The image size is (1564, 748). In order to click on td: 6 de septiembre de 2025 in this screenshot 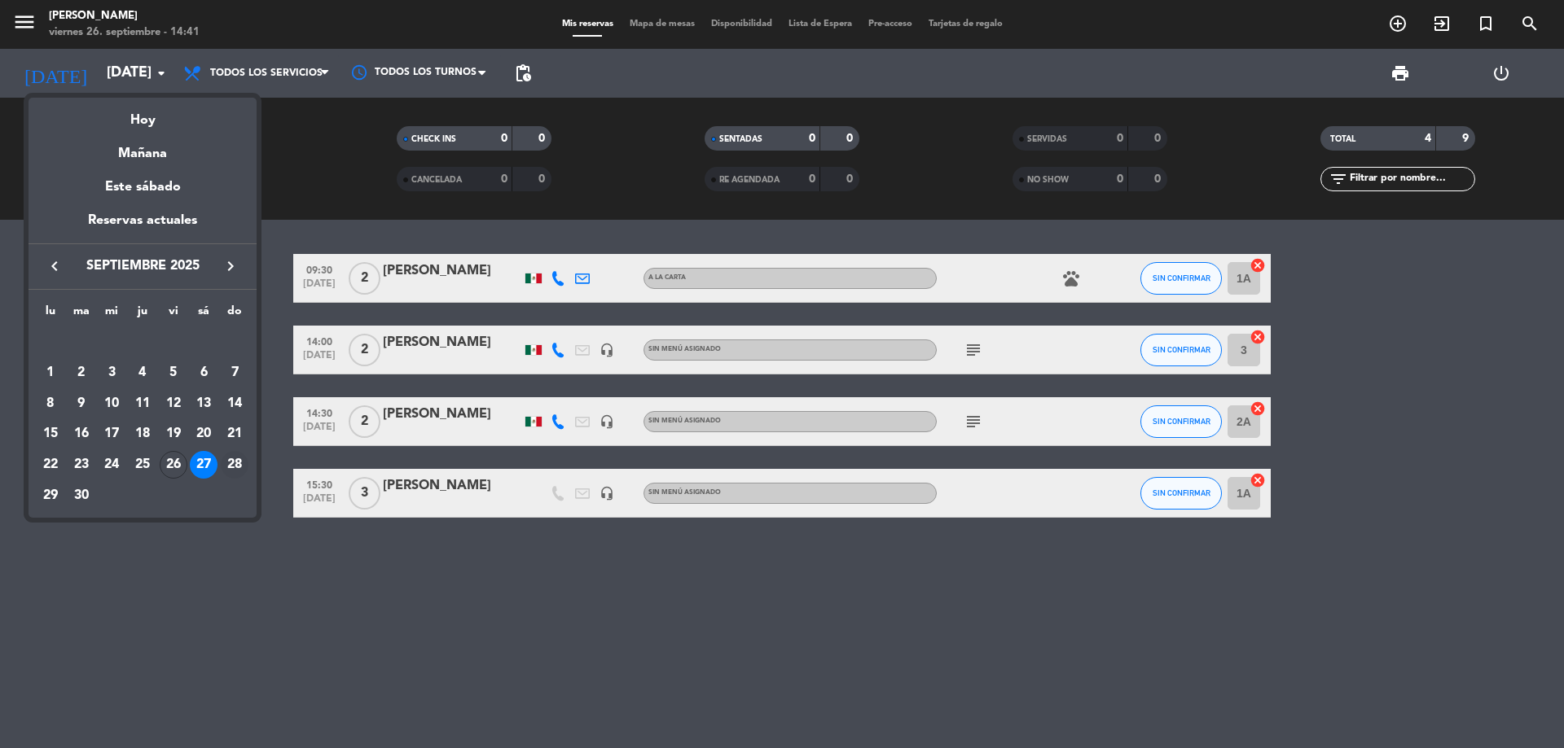, I will do `click(204, 373)`.